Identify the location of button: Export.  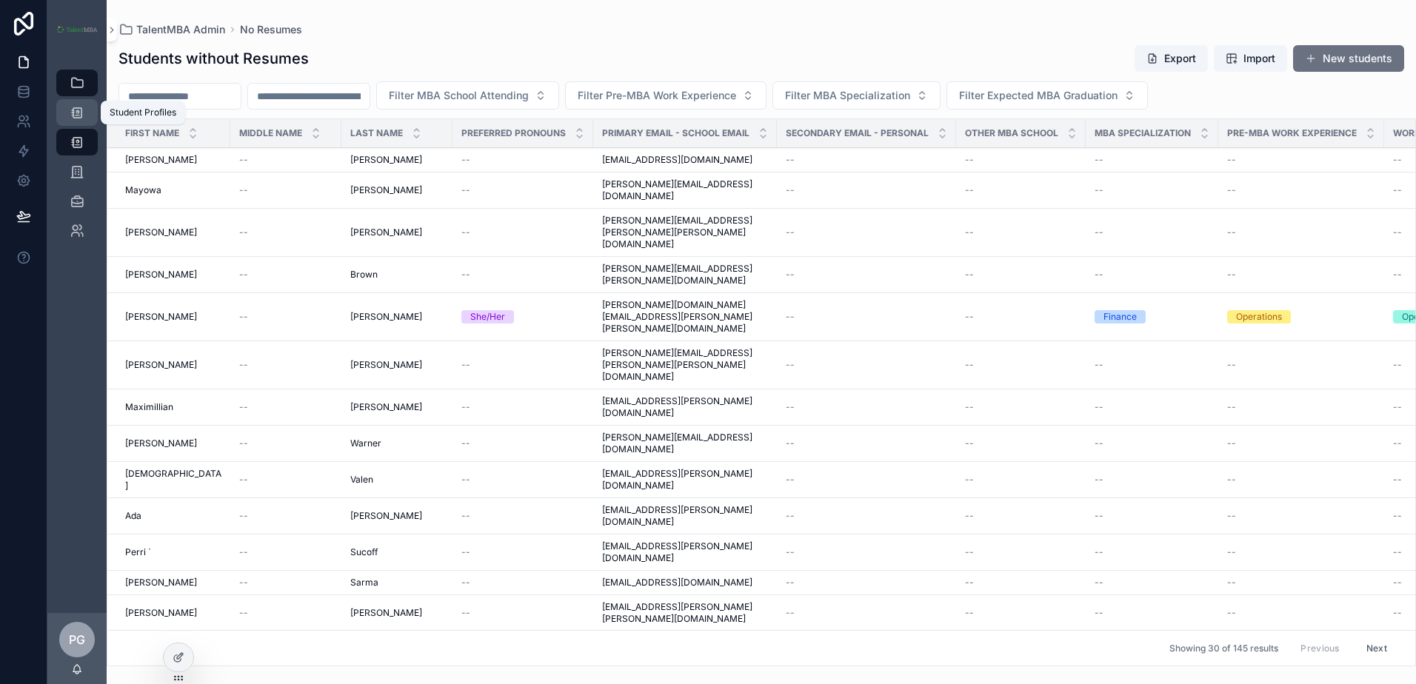
(1171, 59).